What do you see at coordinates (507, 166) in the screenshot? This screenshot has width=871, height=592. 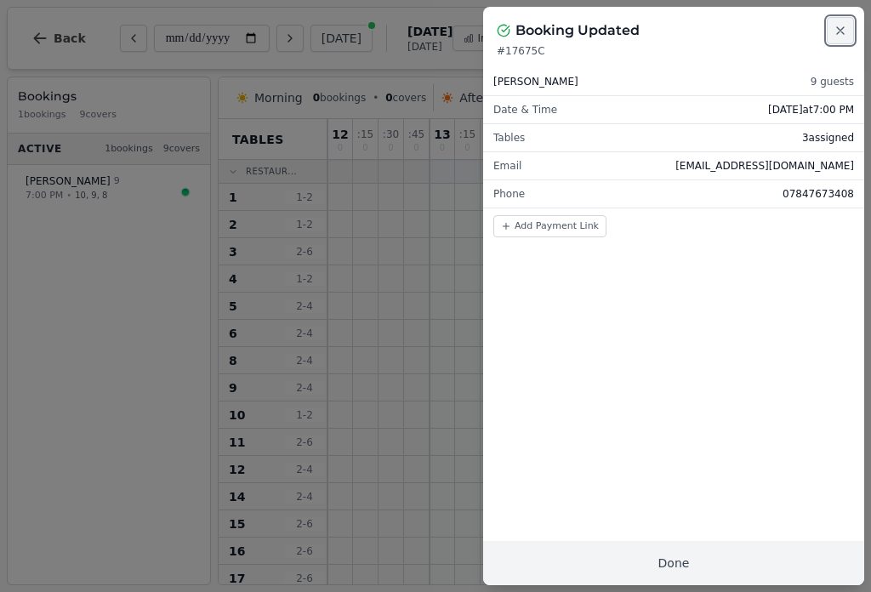 I see `span: Email` at bounding box center [507, 166].